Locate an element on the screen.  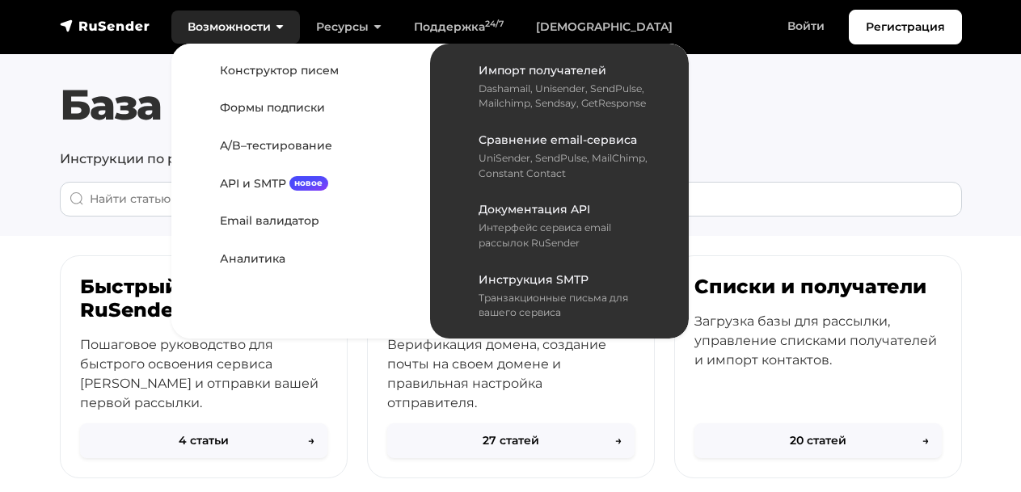
button: 4 статьи→ is located at coordinates (204, 441).